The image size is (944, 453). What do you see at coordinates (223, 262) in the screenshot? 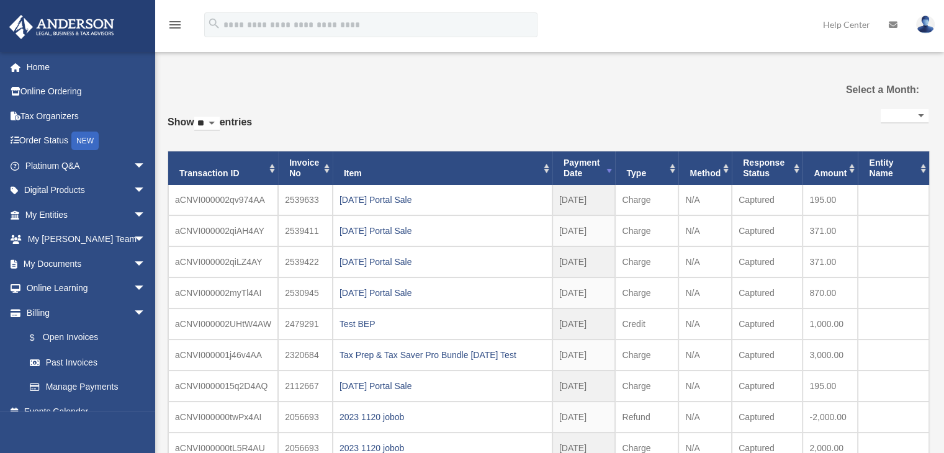
I see `td: aCNVI000002qiLZ4AY` at bounding box center [223, 262].